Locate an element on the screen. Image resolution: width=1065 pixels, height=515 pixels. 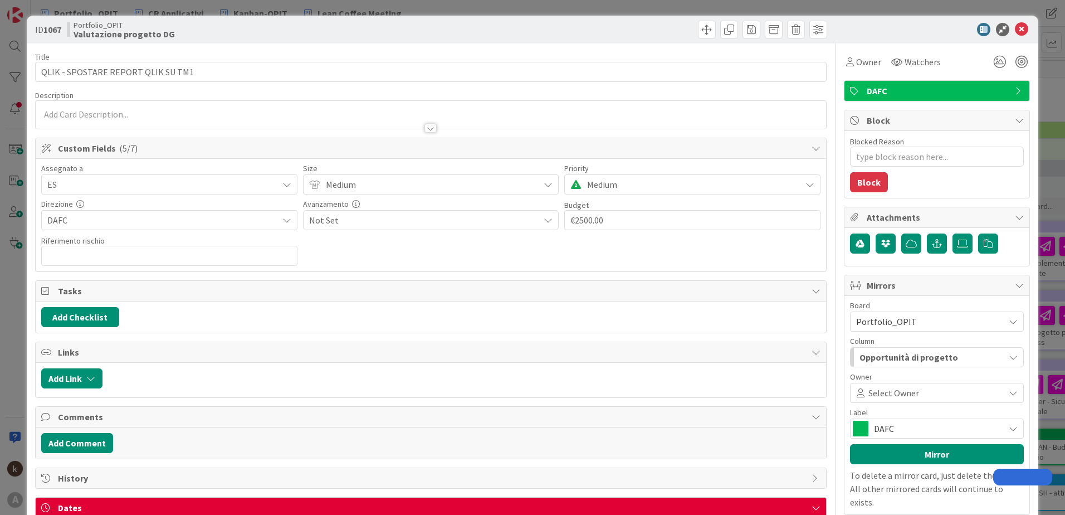
label: Riferimento rischio is located at coordinates (73, 241).